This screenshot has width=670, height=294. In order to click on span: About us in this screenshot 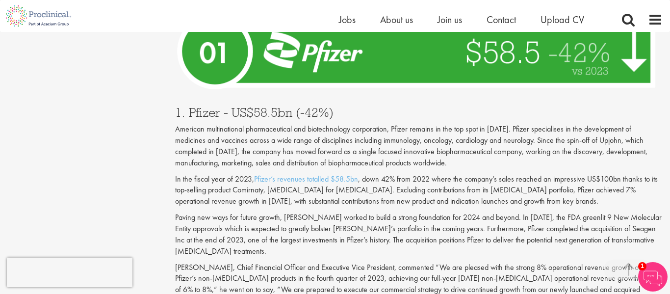, I will do `click(397, 20)`.